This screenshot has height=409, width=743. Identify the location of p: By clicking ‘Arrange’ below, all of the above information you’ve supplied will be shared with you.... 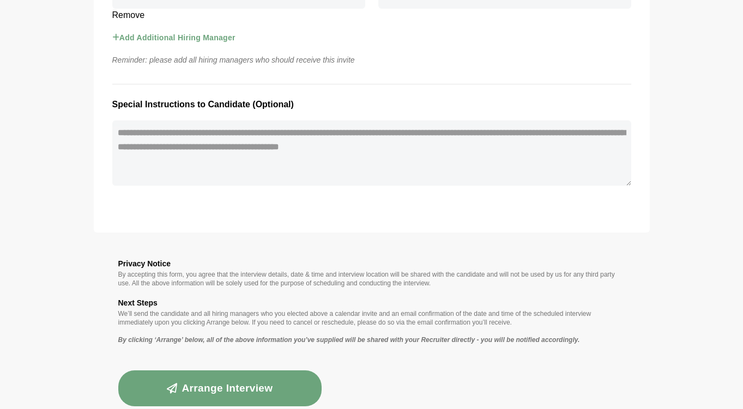
(372, 340).